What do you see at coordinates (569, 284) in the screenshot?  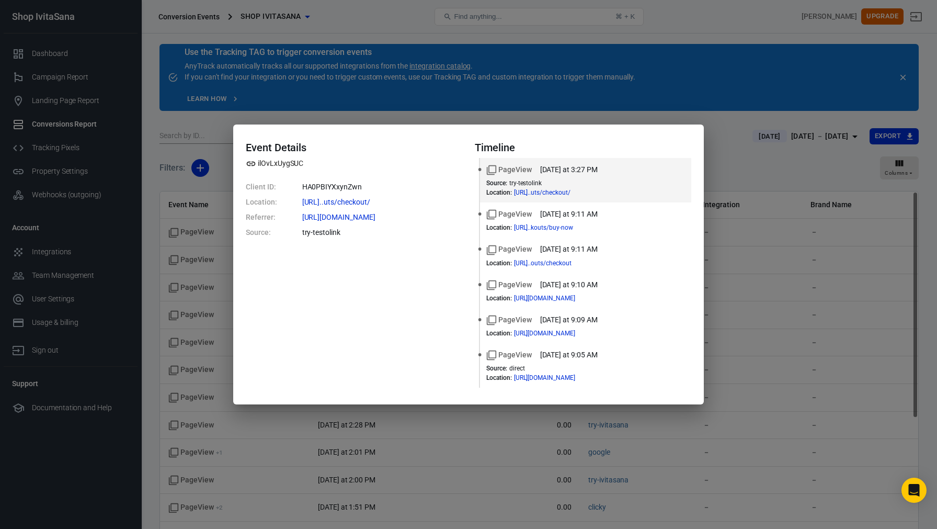 I see `time: 2025-10-01T09:10:33-04:00` at bounding box center [569, 284].